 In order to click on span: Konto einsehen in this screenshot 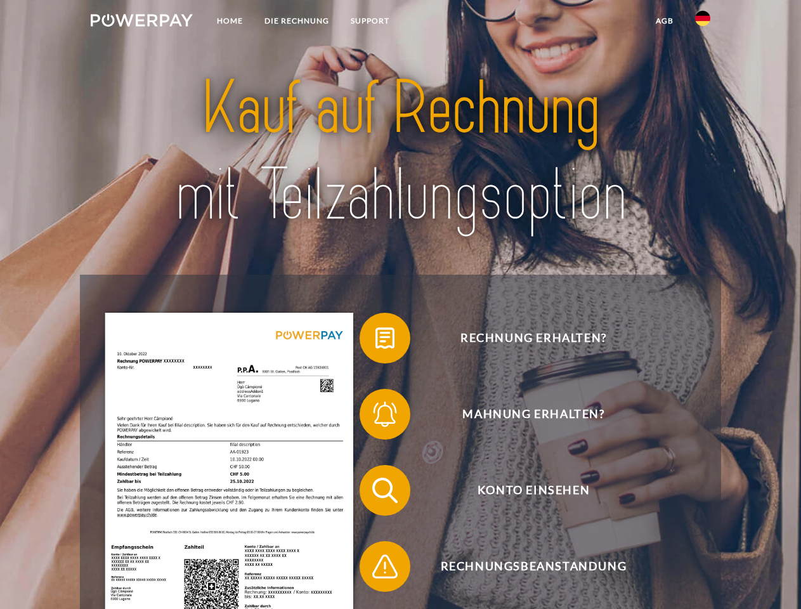, I will do `click(533, 490)`.